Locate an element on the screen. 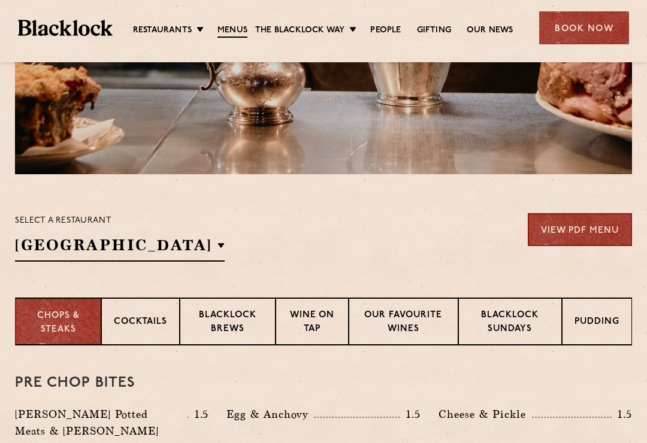  a: Menus is located at coordinates (232, 31).